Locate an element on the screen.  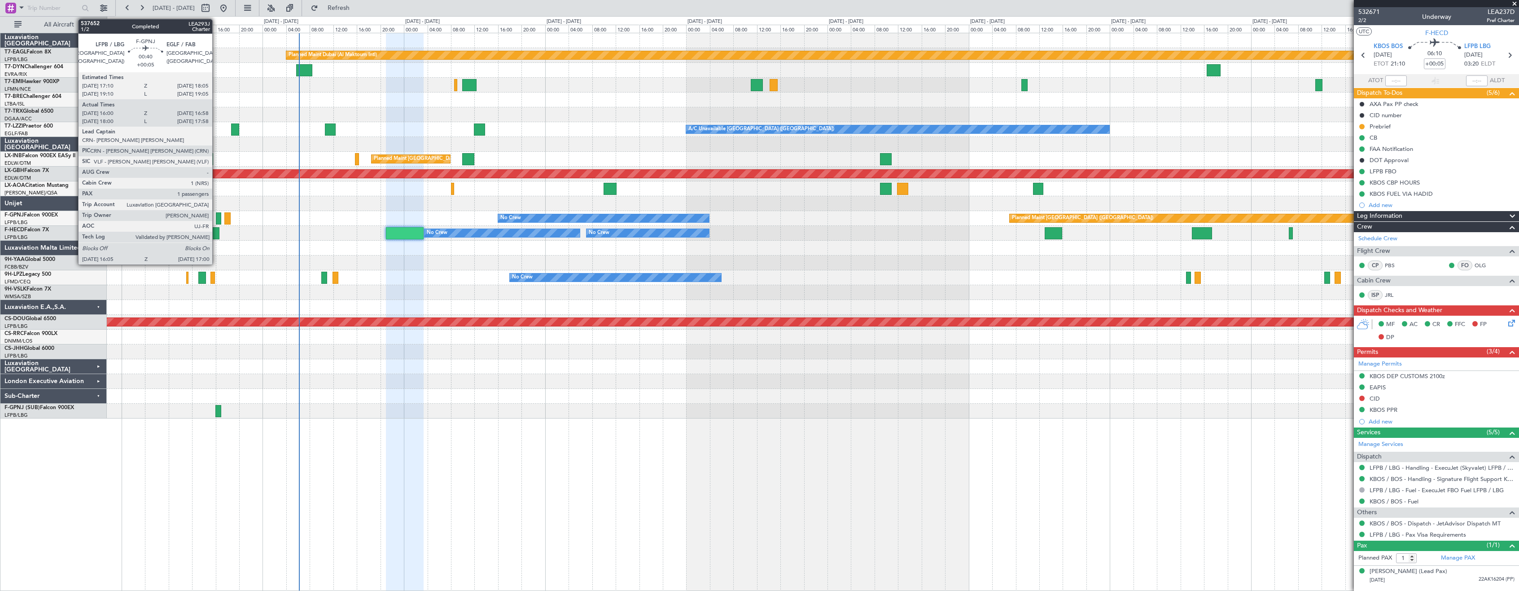
span: Pref Charter is located at coordinates (1501, 20).